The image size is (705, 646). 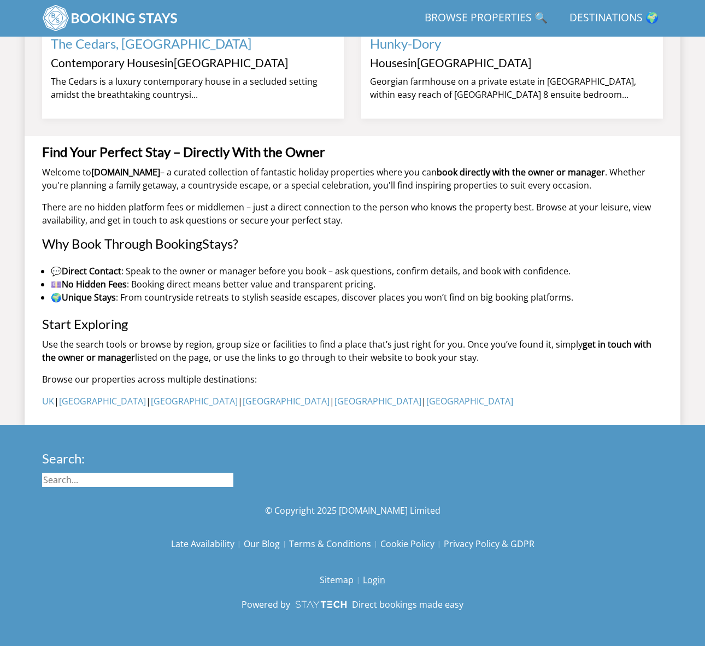 What do you see at coordinates (352, 324) in the screenshot?
I see `h3: Start Exploring` at bounding box center [352, 324].